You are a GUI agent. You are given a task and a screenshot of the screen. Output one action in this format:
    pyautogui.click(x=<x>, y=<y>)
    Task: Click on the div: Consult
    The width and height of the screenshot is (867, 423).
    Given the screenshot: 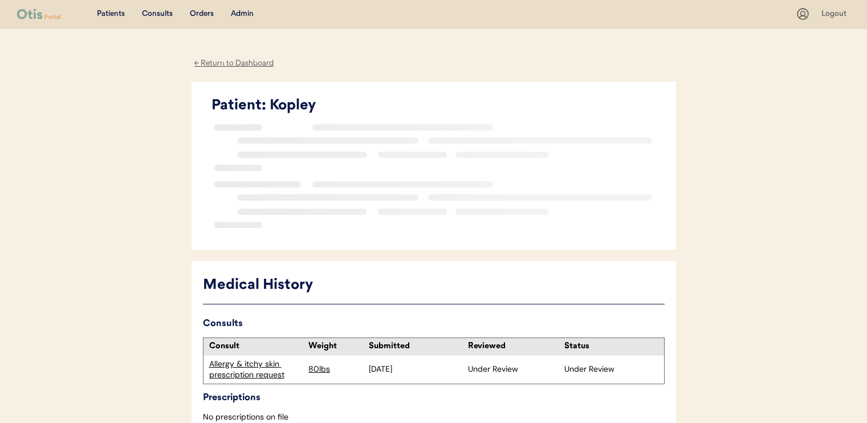 What is the action you would take?
    pyautogui.click(x=256, y=346)
    